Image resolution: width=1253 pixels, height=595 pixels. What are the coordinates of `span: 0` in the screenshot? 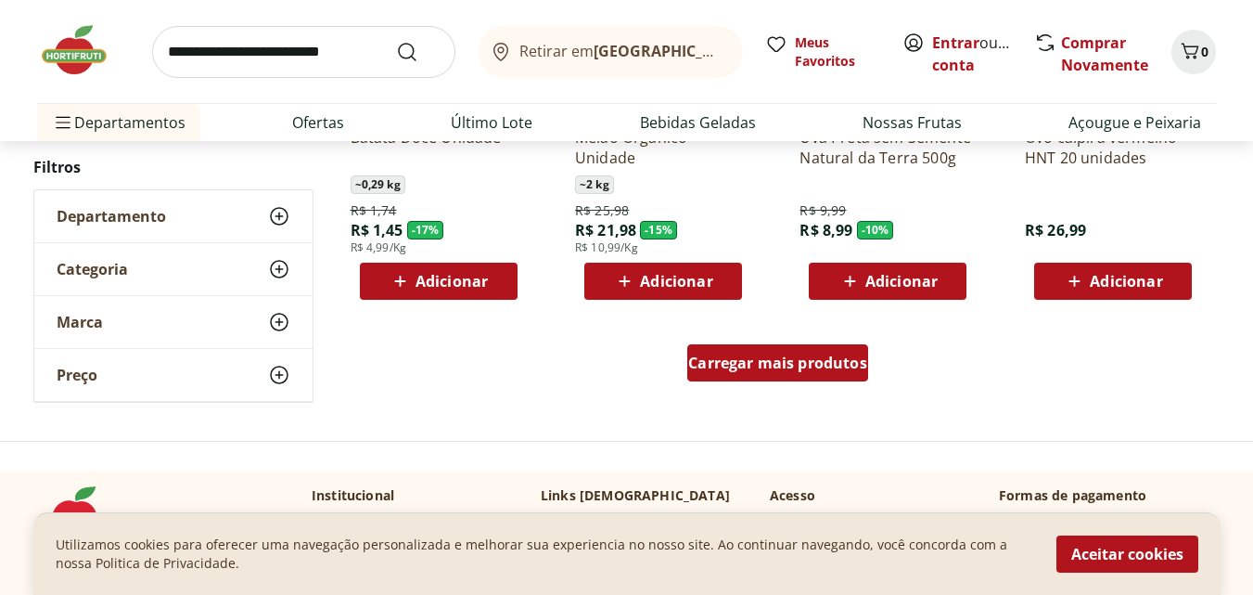 It's located at (1205, 51).